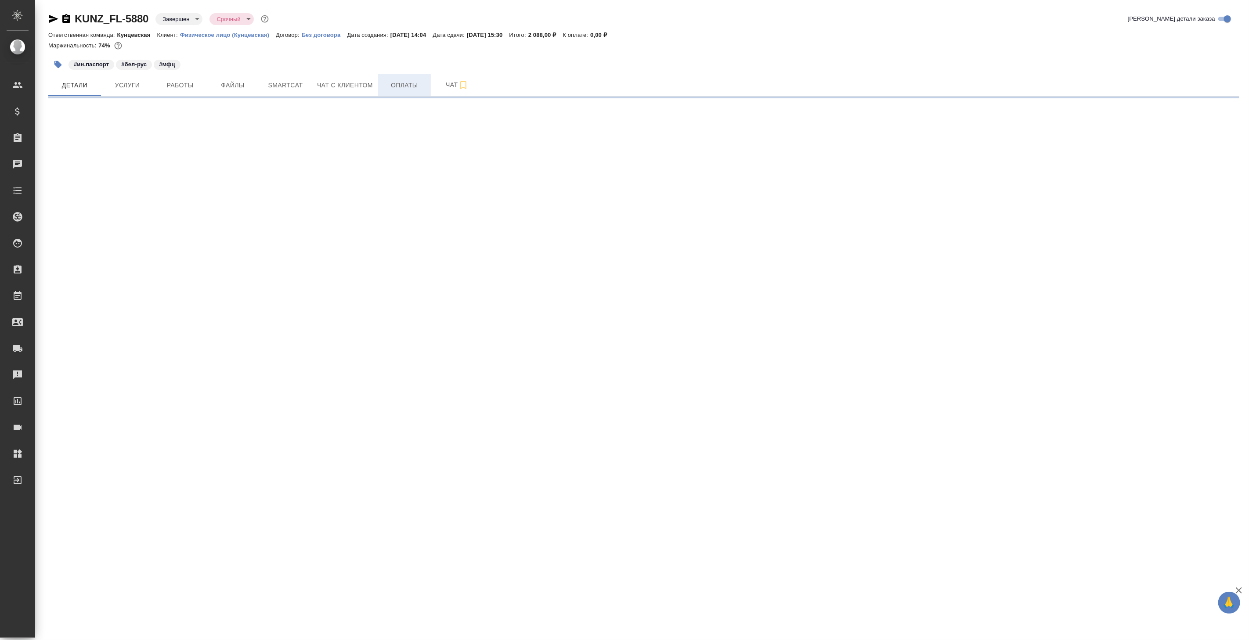 This screenshot has height=640, width=1249. What do you see at coordinates (180, 85) in the screenshot?
I see `span: Работы` at bounding box center [180, 85].